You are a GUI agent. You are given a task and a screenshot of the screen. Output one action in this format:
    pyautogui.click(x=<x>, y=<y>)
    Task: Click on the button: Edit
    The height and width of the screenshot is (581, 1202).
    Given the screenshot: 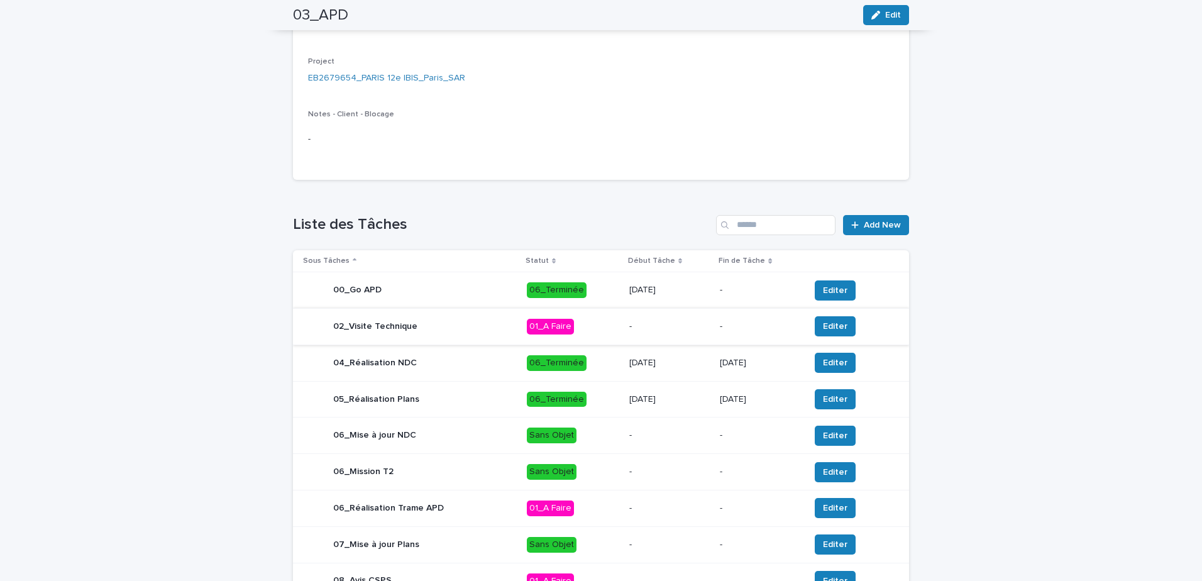 What is the action you would take?
    pyautogui.click(x=886, y=15)
    